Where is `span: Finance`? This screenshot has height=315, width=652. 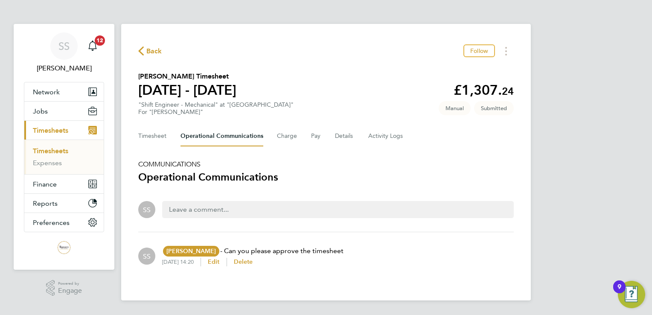 span: Finance is located at coordinates (45, 184).